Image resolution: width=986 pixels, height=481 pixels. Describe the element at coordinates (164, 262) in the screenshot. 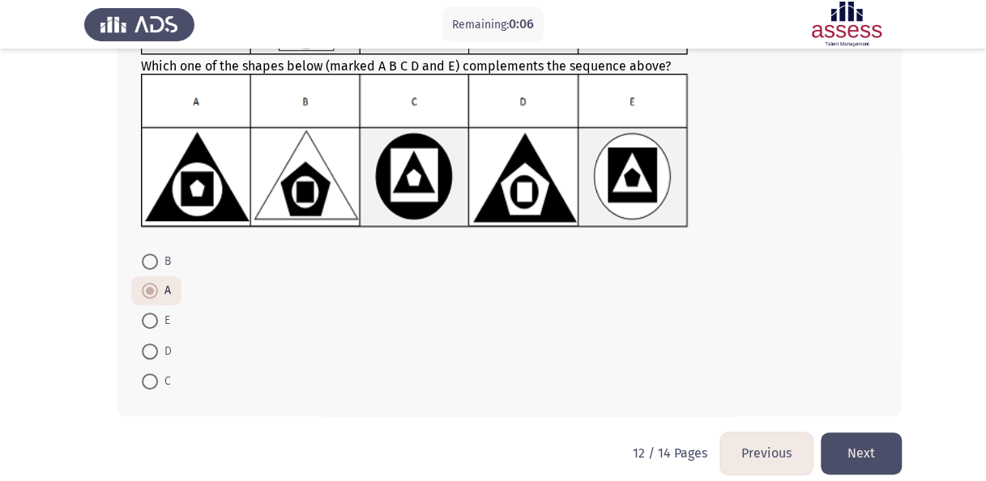

I see `span: B` at that location.